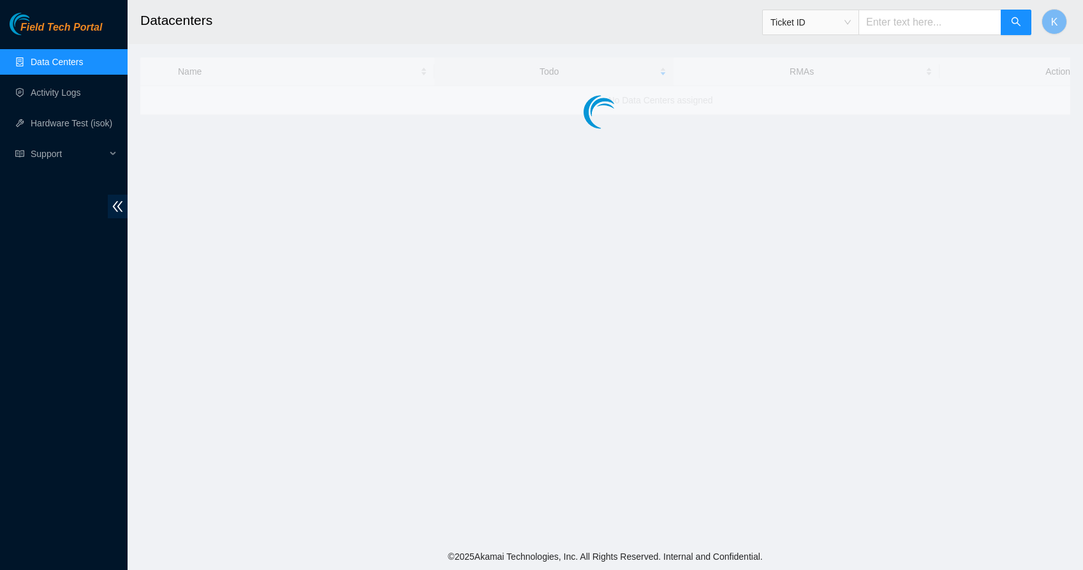 The image size is (1083, 570). I want to click on a: Akamai TechnologiesField Tech Portal, so click(56, 31).